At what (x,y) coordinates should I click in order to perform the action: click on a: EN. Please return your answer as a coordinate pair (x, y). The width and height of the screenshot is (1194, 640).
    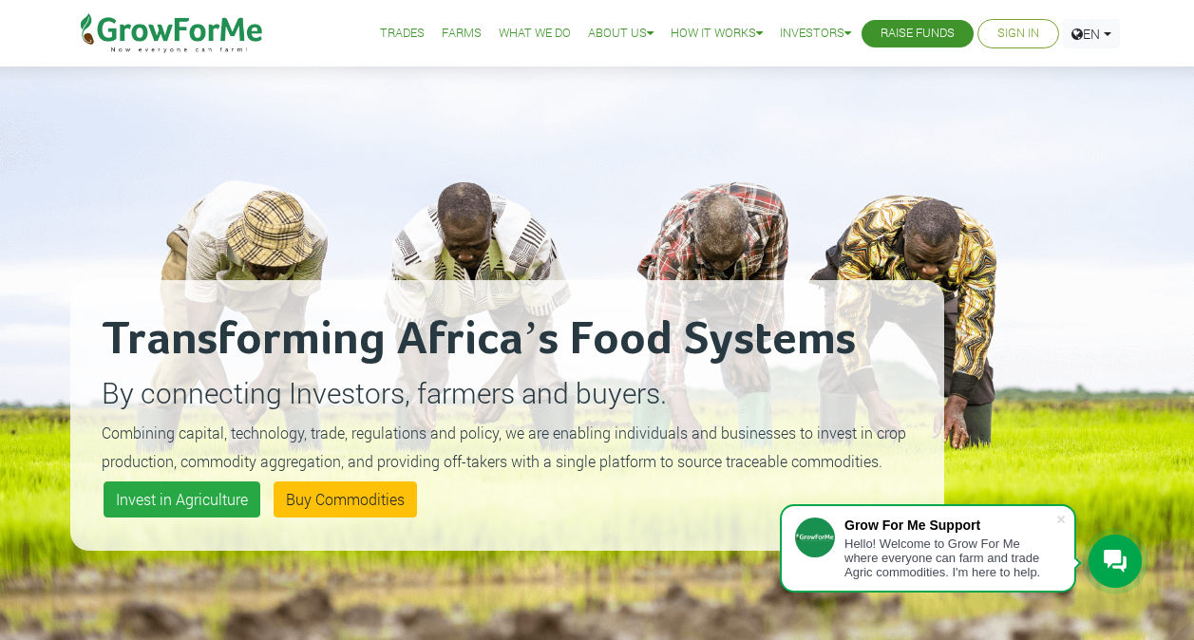
    Looking at the image, I should click on (1091, 33).